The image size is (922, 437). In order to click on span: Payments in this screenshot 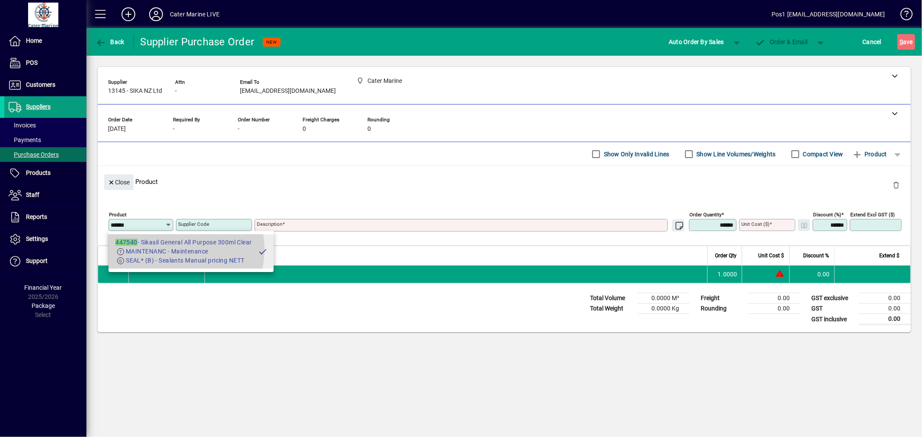, I will do `click(25, 140)`.